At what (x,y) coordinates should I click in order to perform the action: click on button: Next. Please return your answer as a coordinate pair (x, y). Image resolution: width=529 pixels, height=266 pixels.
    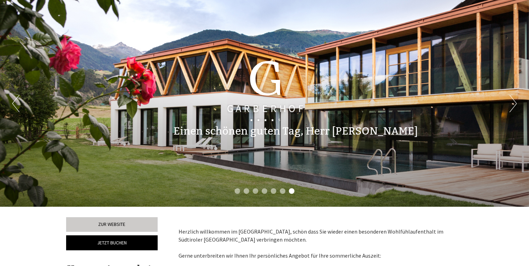
    Looking at the image, I should click on (513, 103).